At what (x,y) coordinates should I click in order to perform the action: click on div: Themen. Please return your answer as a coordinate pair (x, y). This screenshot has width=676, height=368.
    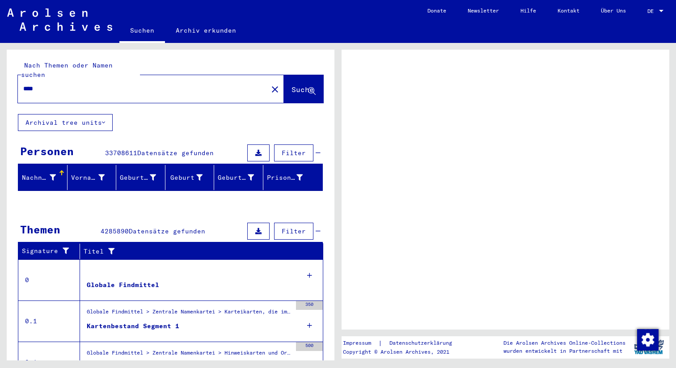
    Looking at the image, I should click on (40, 229).